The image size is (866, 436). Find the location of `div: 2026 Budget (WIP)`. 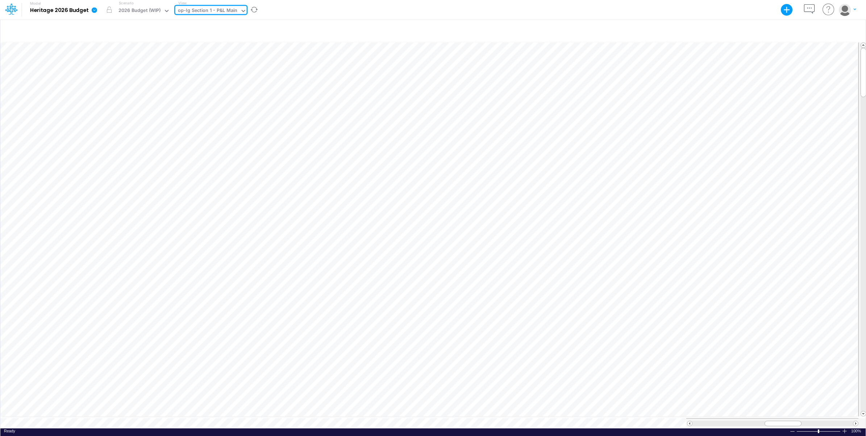

div: 2026 Budget (WIP) is located at coordinates (140, 11).